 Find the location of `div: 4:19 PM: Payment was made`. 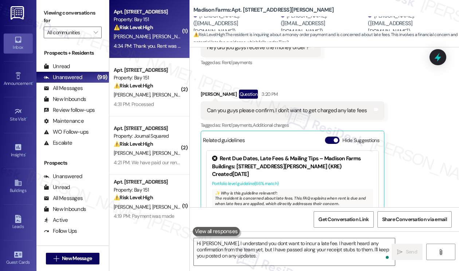

div: 4:19 PM: Payment was made is located at coordinates (144, 216).